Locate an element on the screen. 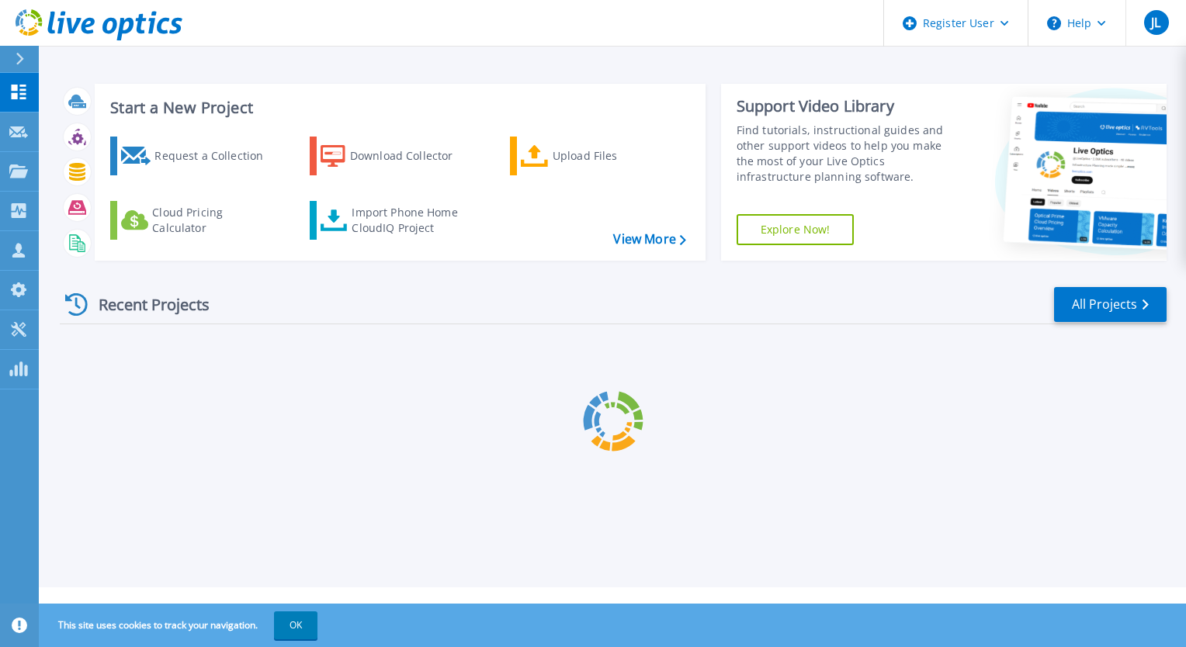 The height and width of the screenshot is (647, 1186). div: Support Video Library is located at coordinates (848, 106).